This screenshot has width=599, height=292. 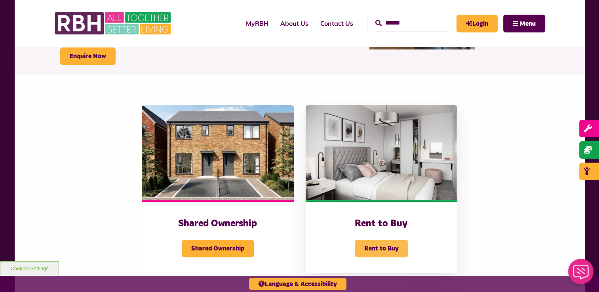 What do you see at coordinates (217, 153) in the screenshot?
I see `img: Cottons Resized` at bounding box center [217, 153].